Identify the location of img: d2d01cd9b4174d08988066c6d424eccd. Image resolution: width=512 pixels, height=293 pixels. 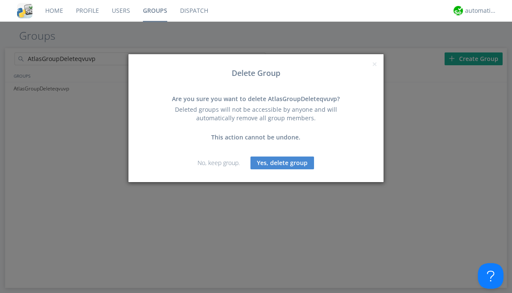
(458, 11).